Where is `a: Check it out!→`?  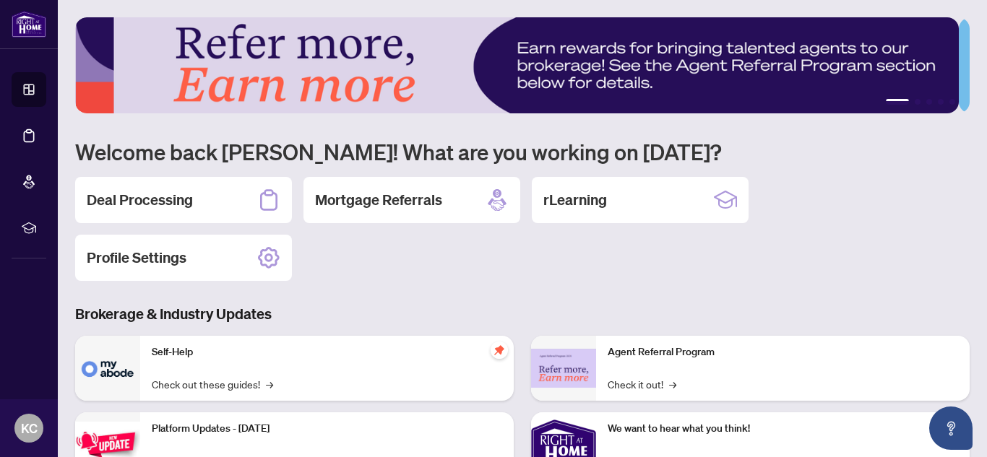 a: Check it out!→ is located at coordinates (641, 384).